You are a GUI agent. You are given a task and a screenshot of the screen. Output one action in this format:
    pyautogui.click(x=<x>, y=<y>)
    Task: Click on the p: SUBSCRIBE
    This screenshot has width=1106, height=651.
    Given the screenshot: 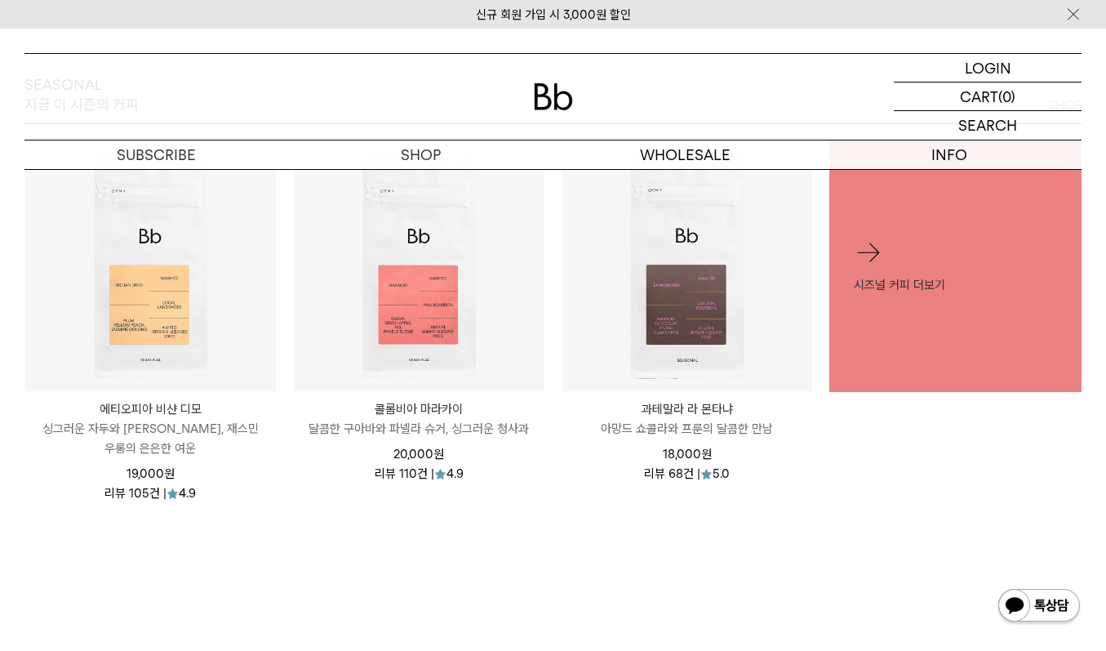 What is the action you would take?
    pyautogui.click(x=157, y=154)
    